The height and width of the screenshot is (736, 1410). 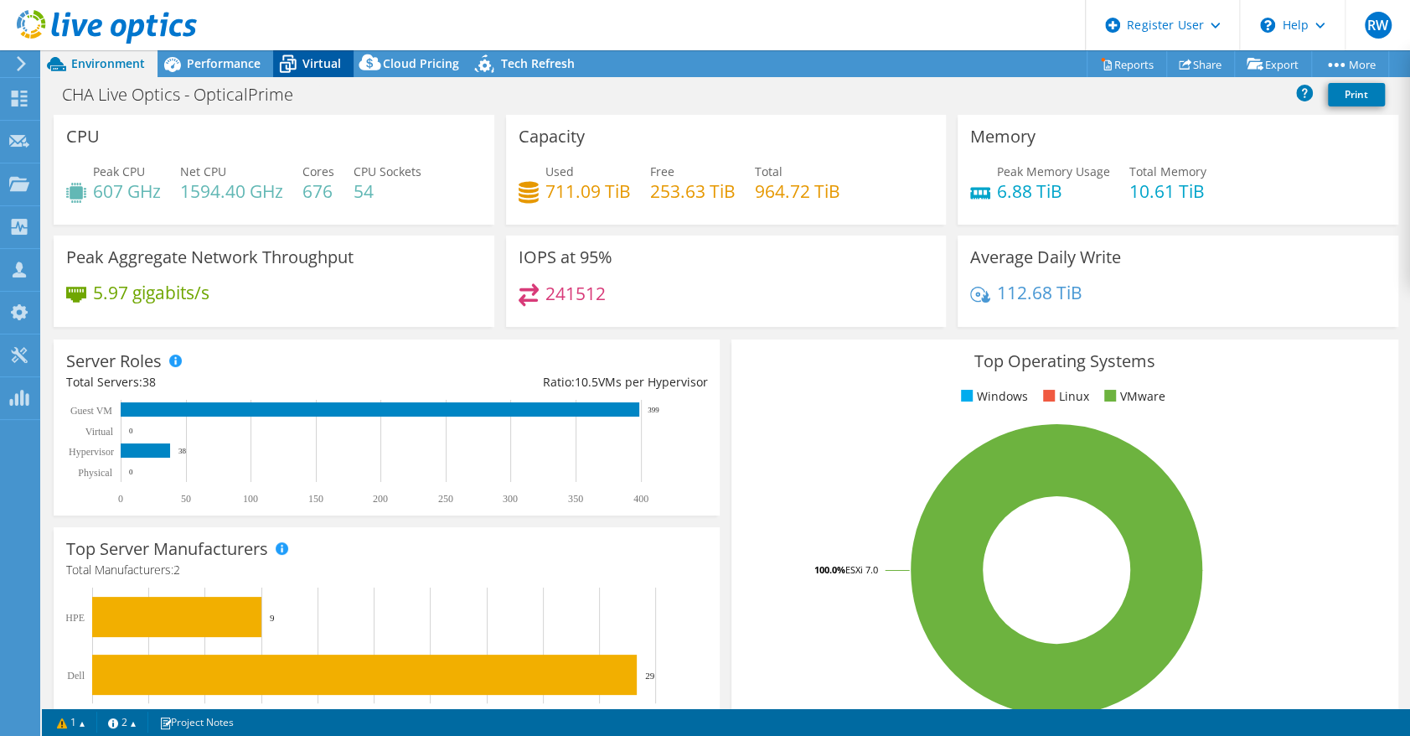 I want to click on h3: Server Roles, so click(x=114, y=361).